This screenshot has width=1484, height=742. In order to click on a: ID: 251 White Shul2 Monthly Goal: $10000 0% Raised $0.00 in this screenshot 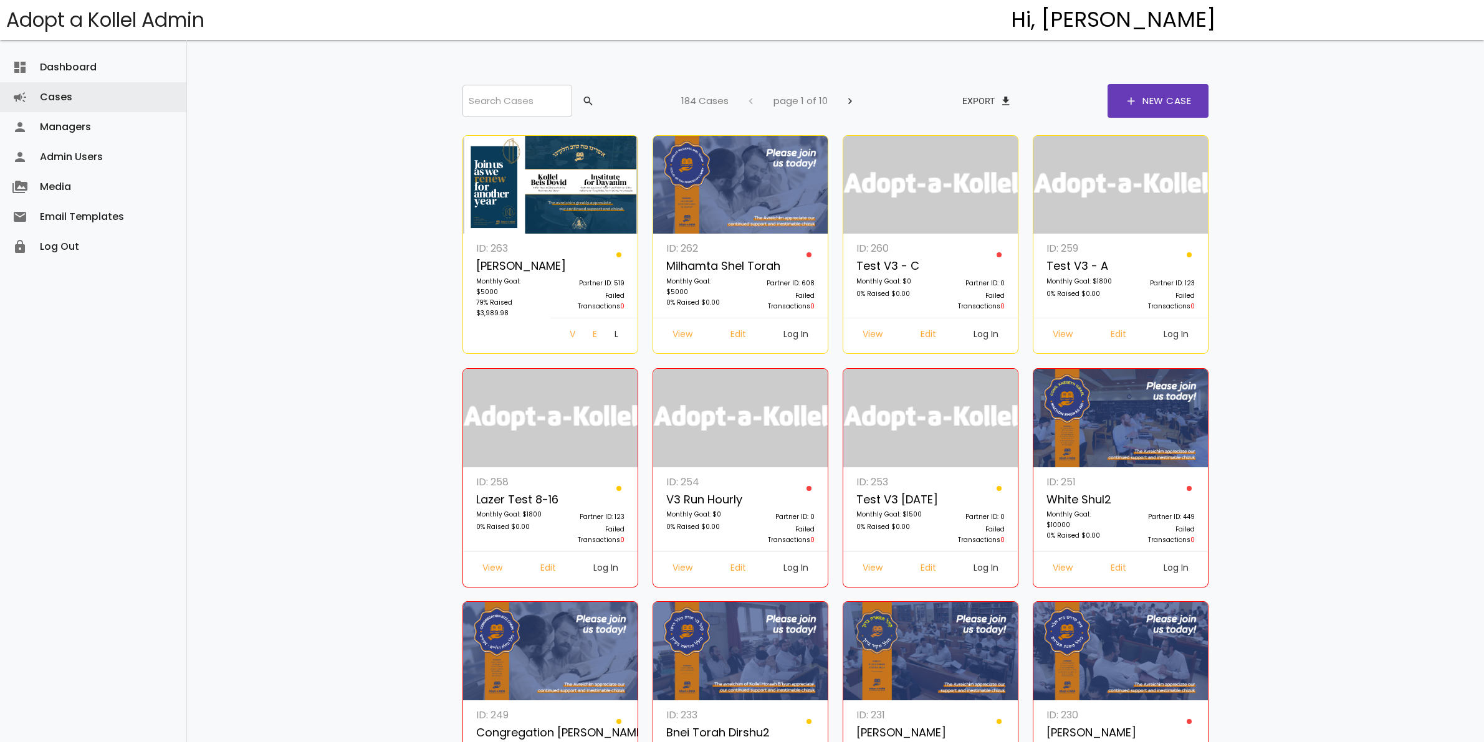, I will do `click(1080, 512)`.